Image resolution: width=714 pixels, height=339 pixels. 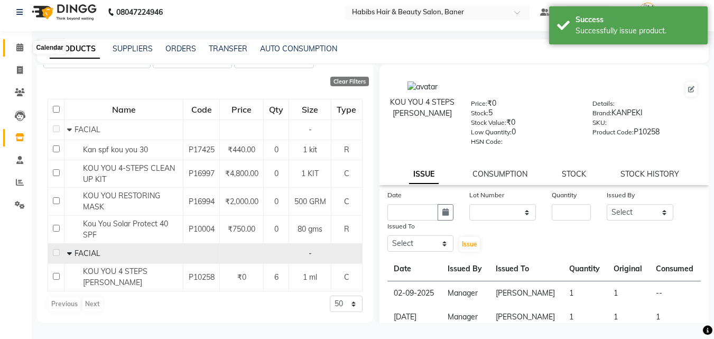 I want to click on span: ₹2,000.00, so click(x=242, y=201).